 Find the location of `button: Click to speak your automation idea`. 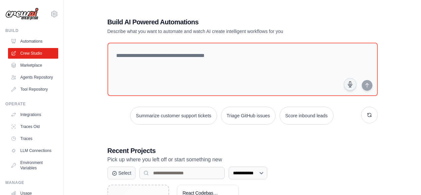

button: Click to speak your automation idea is located at coordinates (350, 84).